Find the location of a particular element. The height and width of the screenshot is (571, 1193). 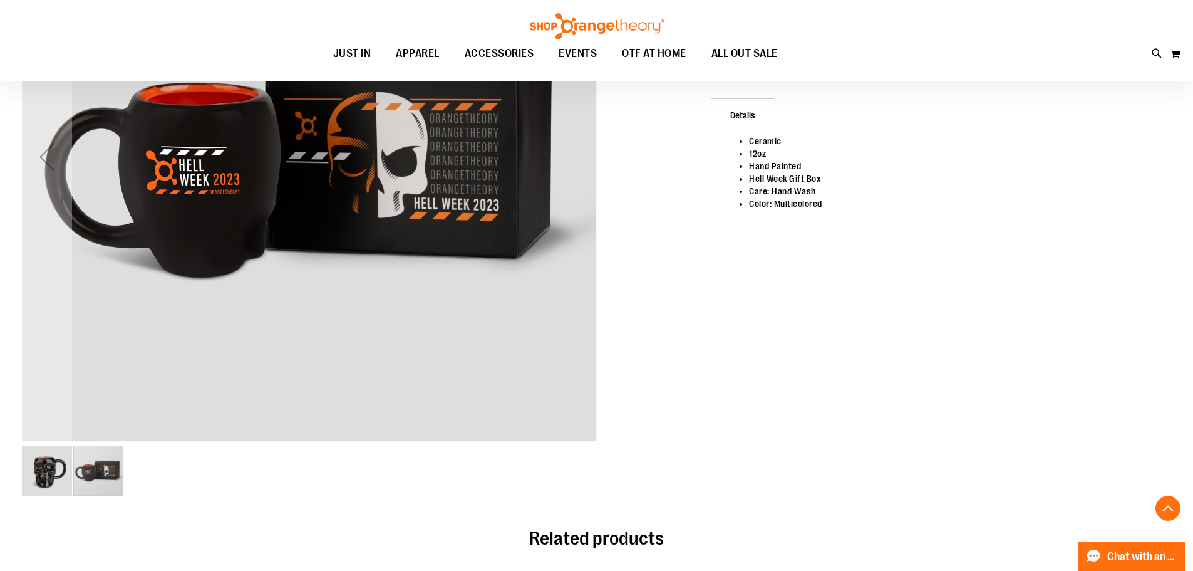

span: OTF AT HOME is located at coordinates (654, 53).